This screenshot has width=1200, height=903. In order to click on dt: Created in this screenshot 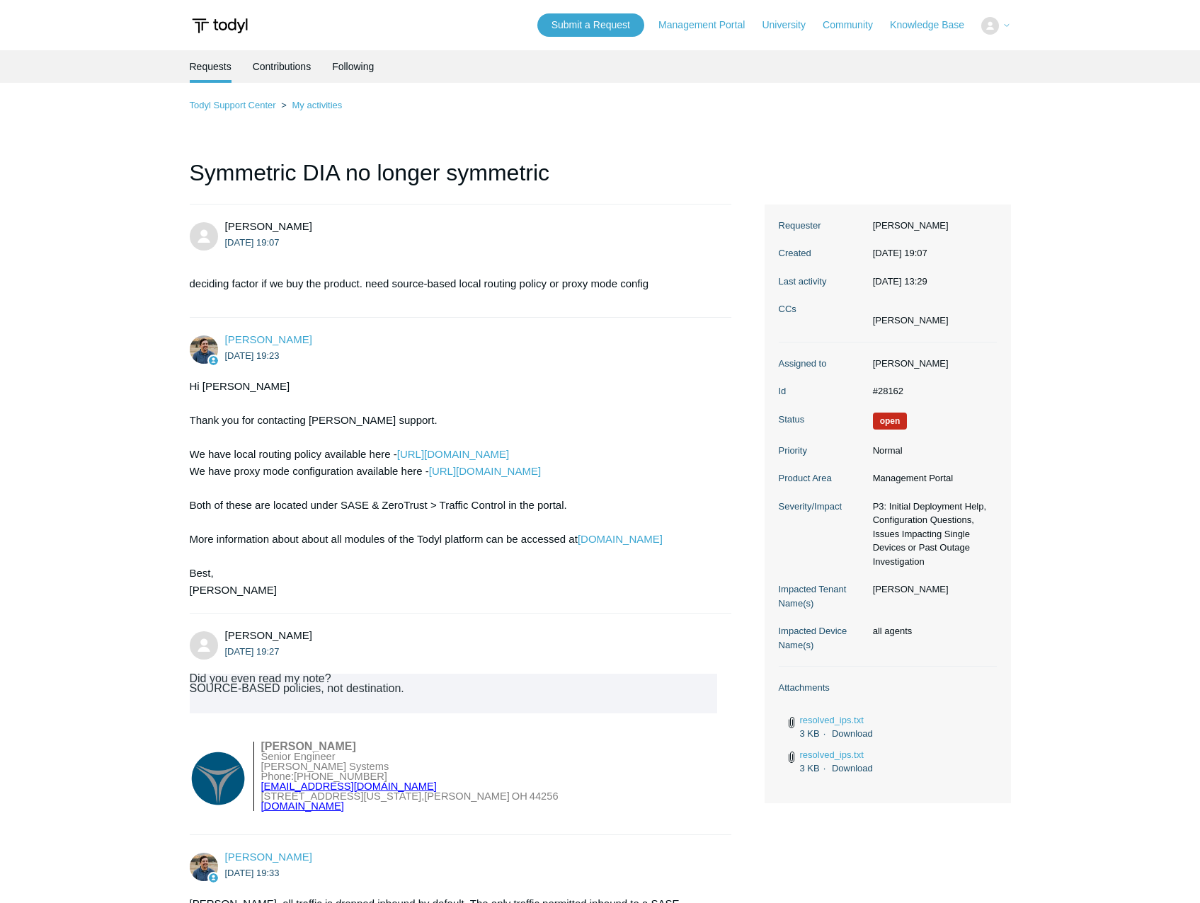, I will do `click(822, 253)`.